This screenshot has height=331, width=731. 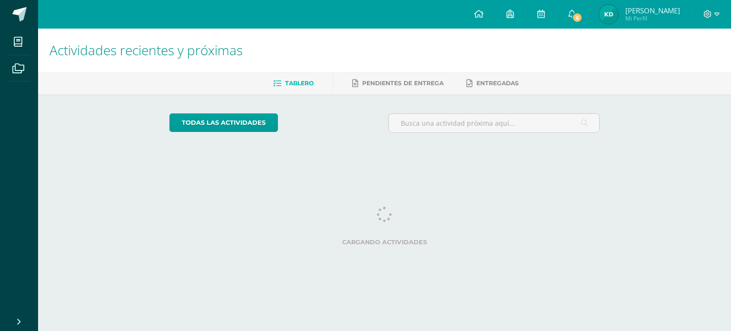 I want to click on span: Mi Perfil, so click(x=652, y=18).